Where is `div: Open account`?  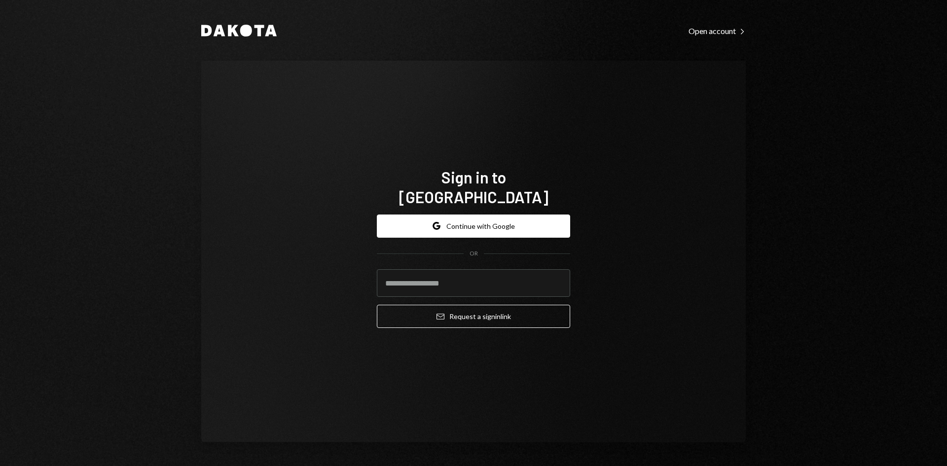 div: Open account is located at coordinates (717, 31).